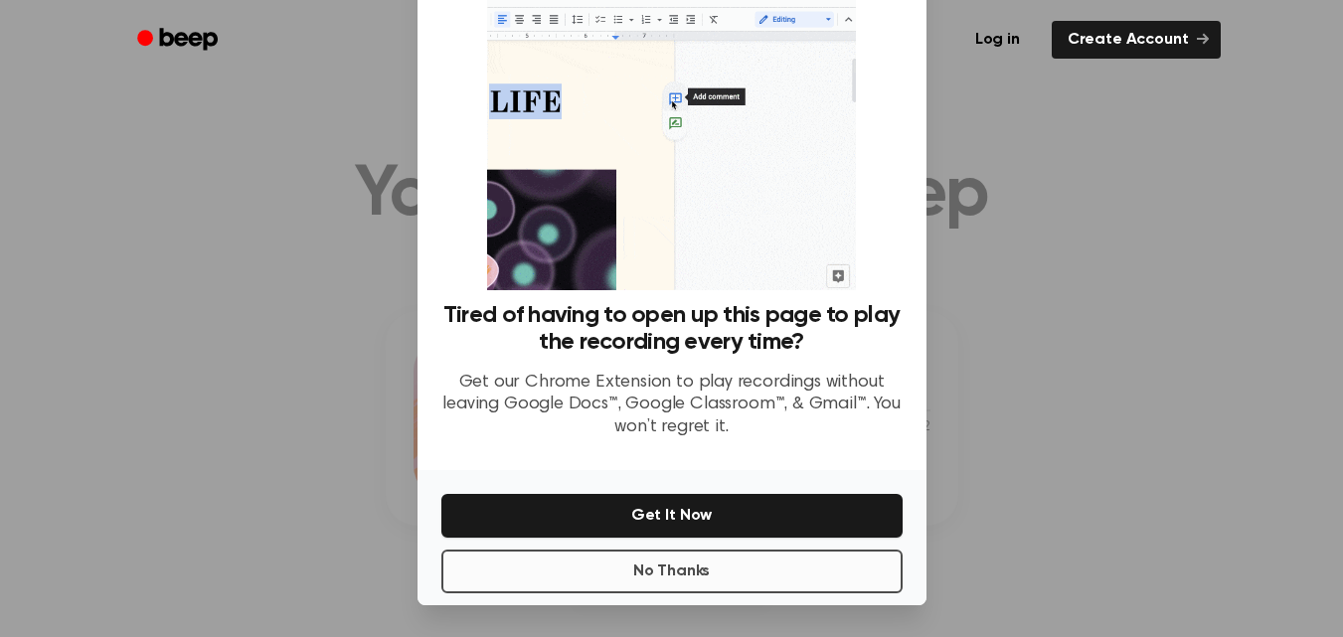 The image size is (1343, 637). I want to click on a: Beep, so click(179, 40).